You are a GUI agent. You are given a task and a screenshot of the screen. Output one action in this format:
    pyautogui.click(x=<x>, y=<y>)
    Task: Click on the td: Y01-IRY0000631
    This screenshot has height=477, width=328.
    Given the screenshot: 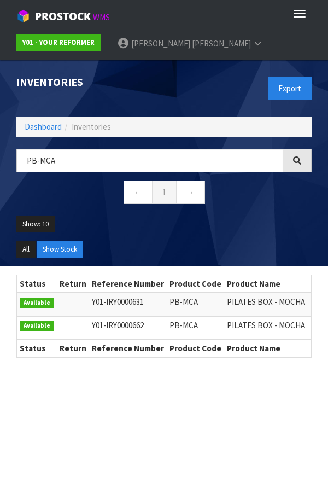 What is the action you would take?
    pyautogui.click(x=128, y=304)
    